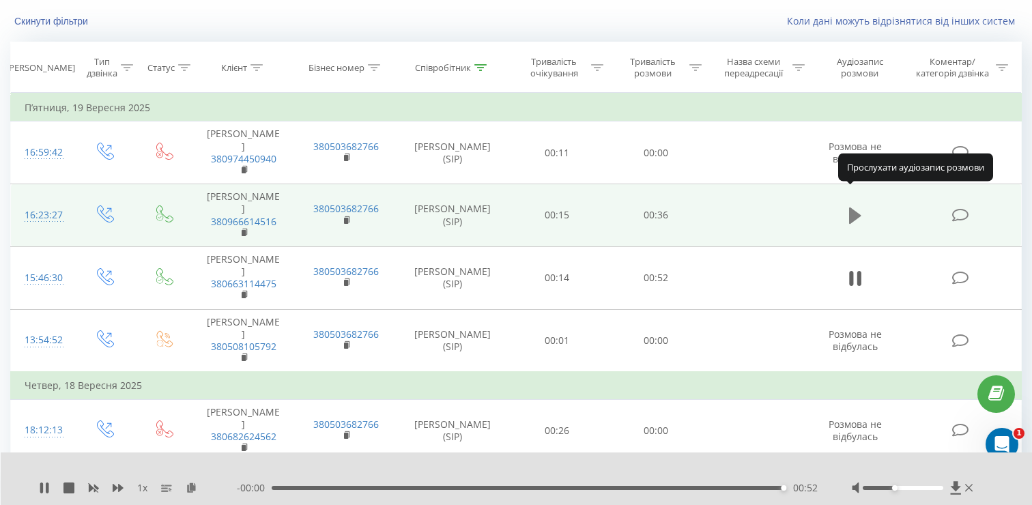  What do you see at coordinates (42, 152) in the screenshot?
I see `div: 16:59:42` at bounding box center [42, 152].